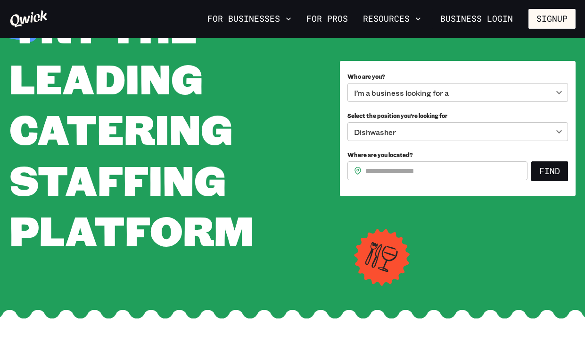  Describe the element at coordinates (392, 19) in the screenshot. I see `button: Resources` at that location.